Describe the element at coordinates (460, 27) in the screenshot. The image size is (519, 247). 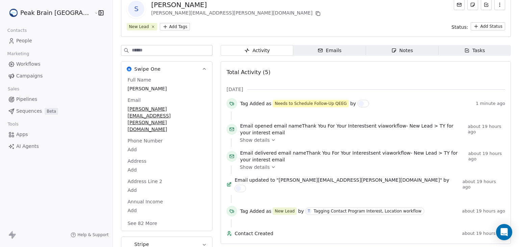
I see `span: Status:` at that location.